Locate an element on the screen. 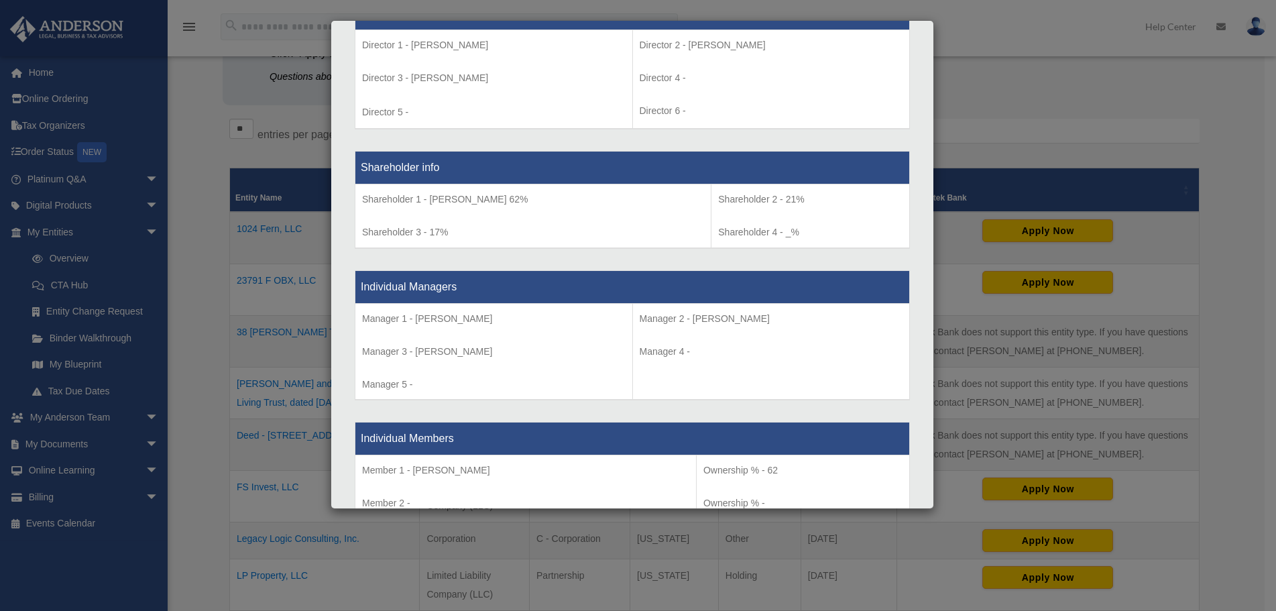 Image resolution: width=1276 pixels, height=611 pixels. p: Shareholder 2 - 21% is located at coordinates (810, 199).